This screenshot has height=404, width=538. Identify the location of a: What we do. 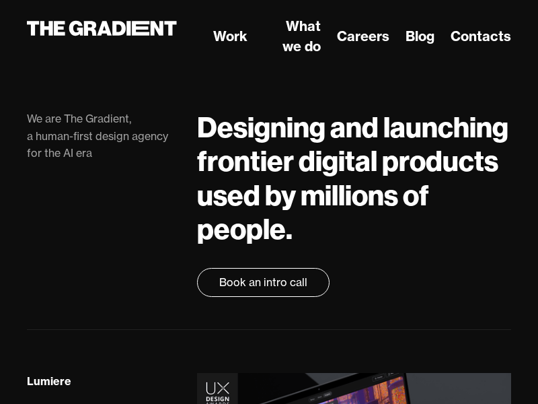
(292, 36).